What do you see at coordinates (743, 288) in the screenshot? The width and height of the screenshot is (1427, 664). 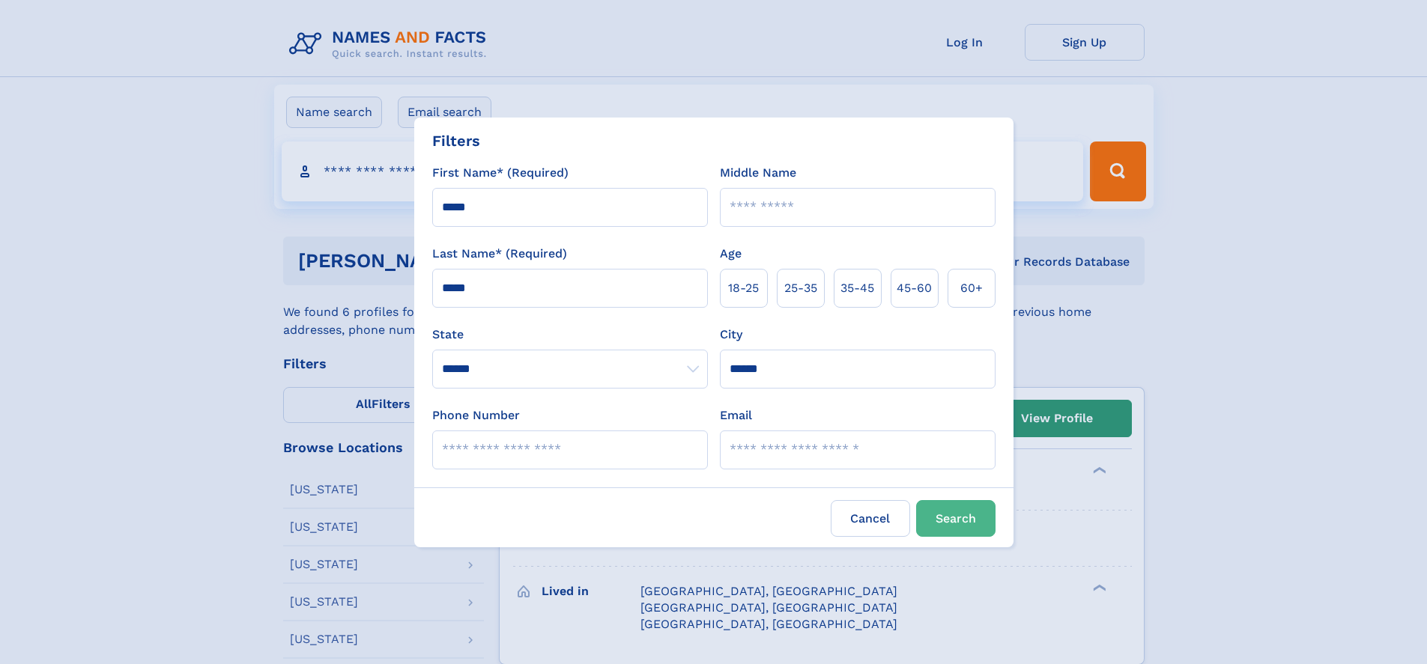 I see `span: 18‑25` at bounding box center [743, 288].